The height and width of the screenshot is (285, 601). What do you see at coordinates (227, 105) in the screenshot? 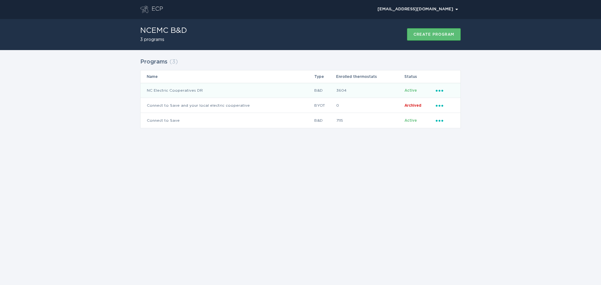
I see `td: Connect to Save and your local electric cooperative` at bounding box center [227, 105].